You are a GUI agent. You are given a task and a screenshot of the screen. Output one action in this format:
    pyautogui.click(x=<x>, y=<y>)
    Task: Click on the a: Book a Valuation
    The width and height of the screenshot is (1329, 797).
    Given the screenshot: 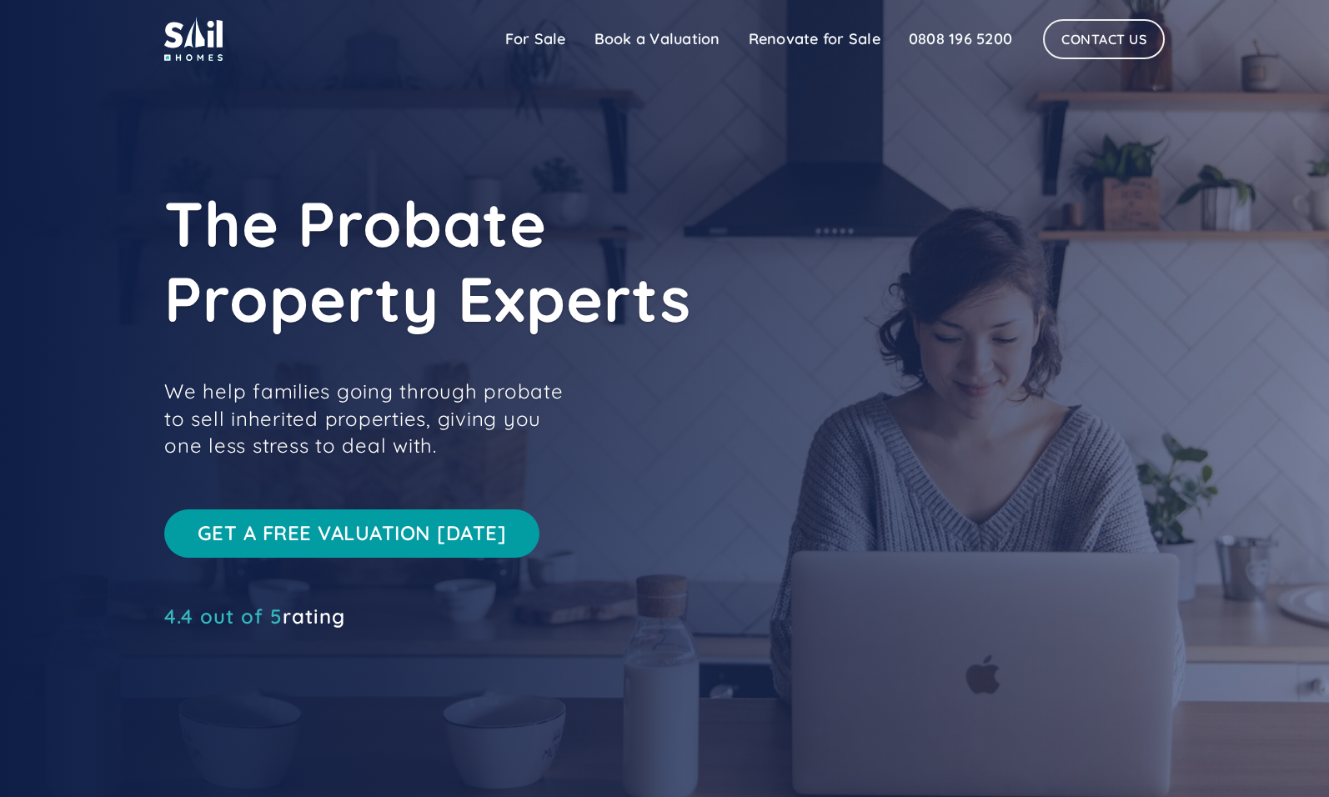 What is the action you would take?
    pyautogui.click(x=657, y=39)
    